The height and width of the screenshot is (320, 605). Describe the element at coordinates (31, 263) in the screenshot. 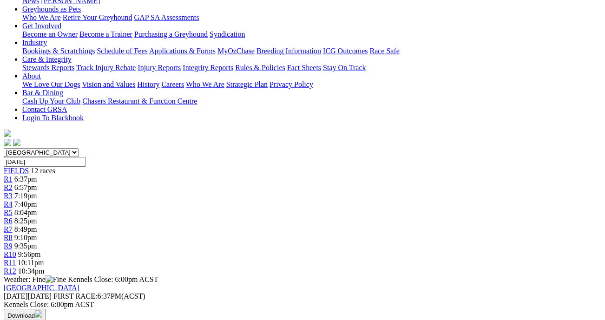

I see `span: 10:11pm` at that location.